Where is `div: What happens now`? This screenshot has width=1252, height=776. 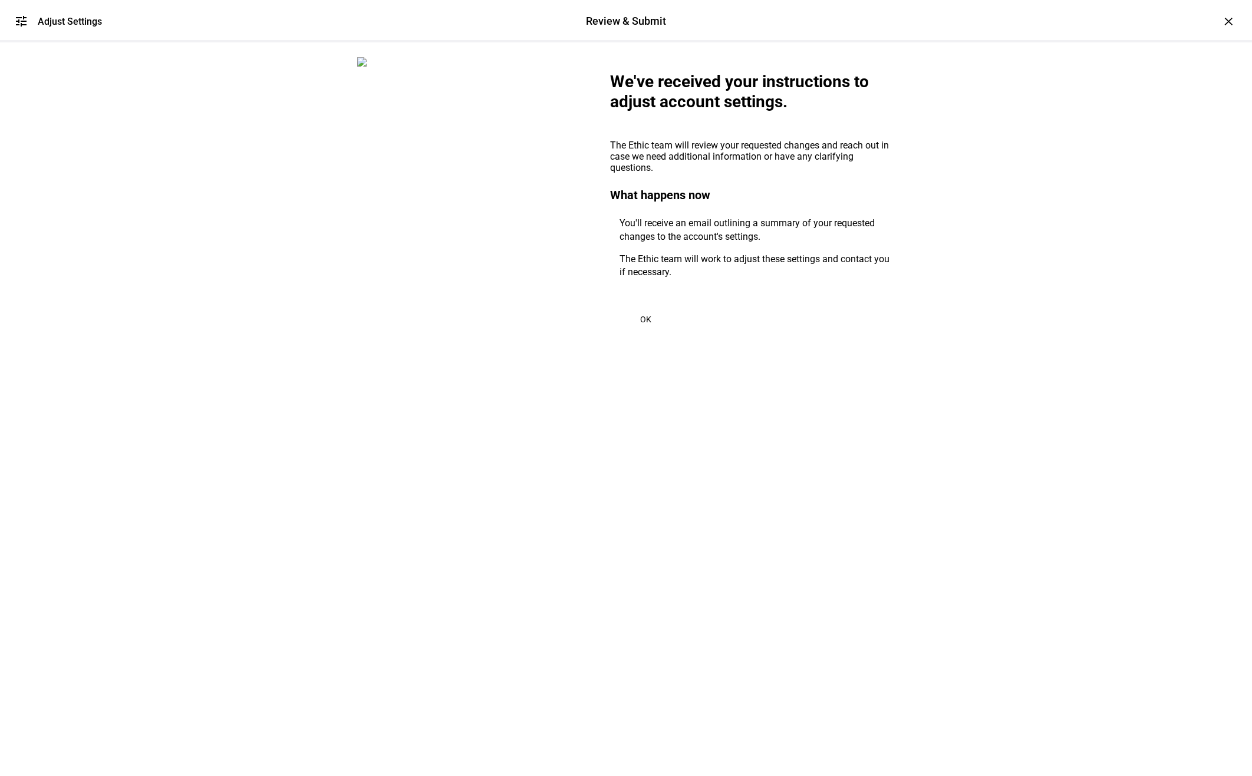 div: What happens now is located at coordinates (753, 195).